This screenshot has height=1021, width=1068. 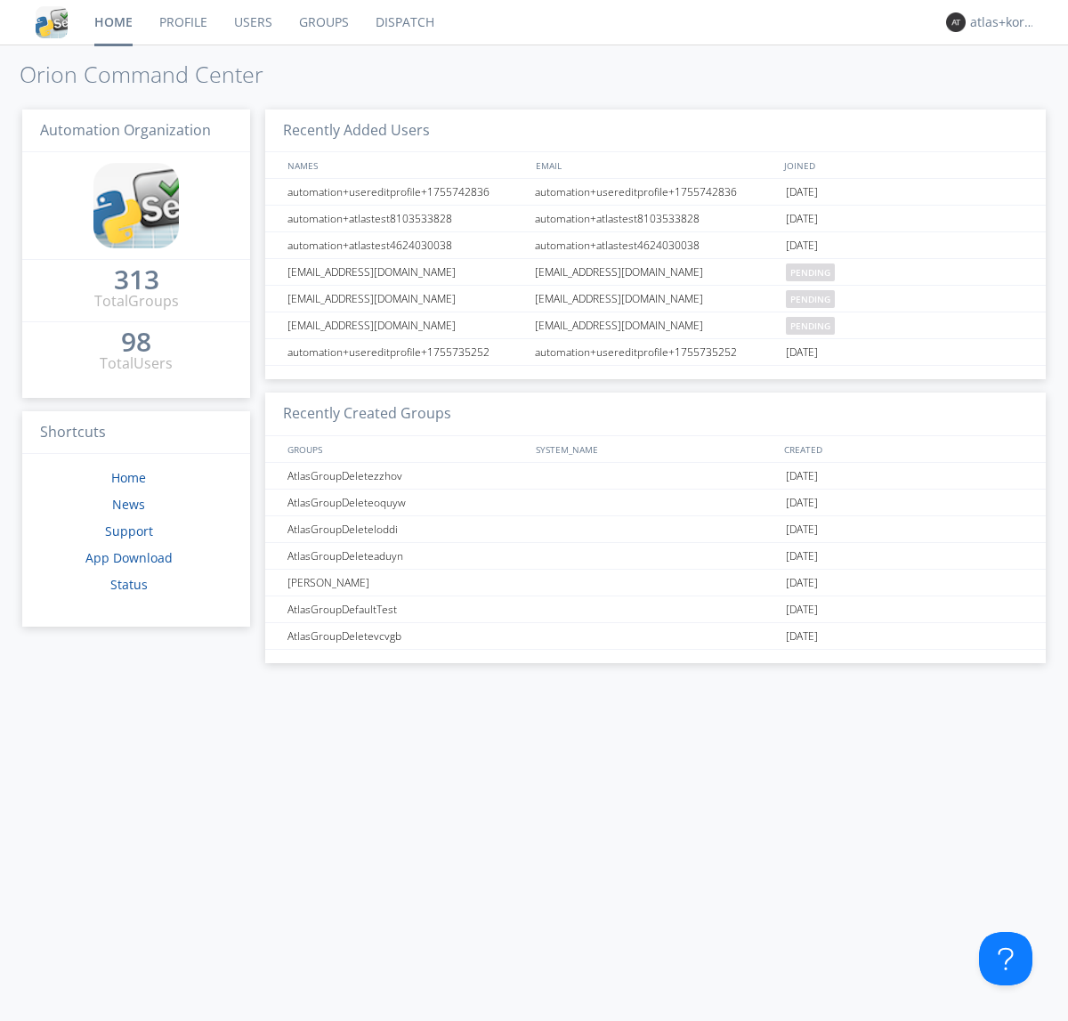 I want to click on div: CREATED, so click(x=904, y=448).